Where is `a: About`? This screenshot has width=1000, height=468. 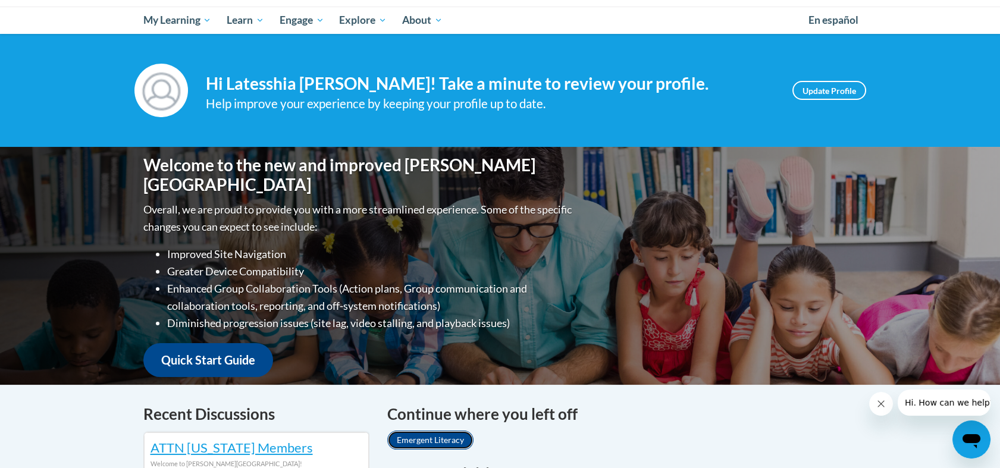
a: About is located at coordinates (422, 20).